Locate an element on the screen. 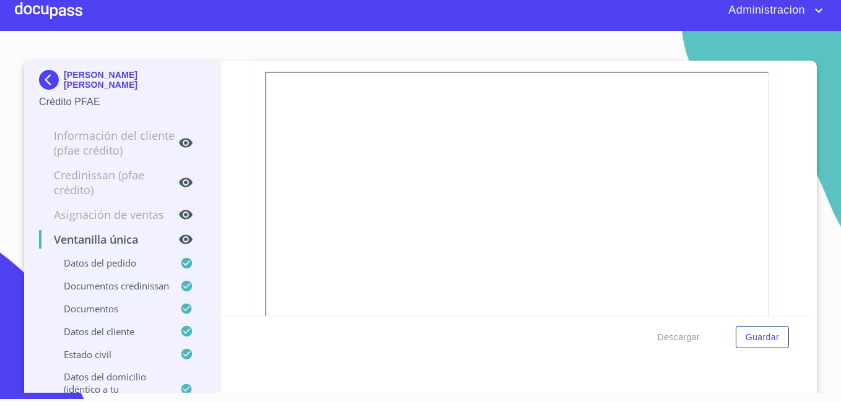 The width and height of the screenshot is (841, 402). p: Credinissan (PFAE crédito) is located at coordinates (108, 183).